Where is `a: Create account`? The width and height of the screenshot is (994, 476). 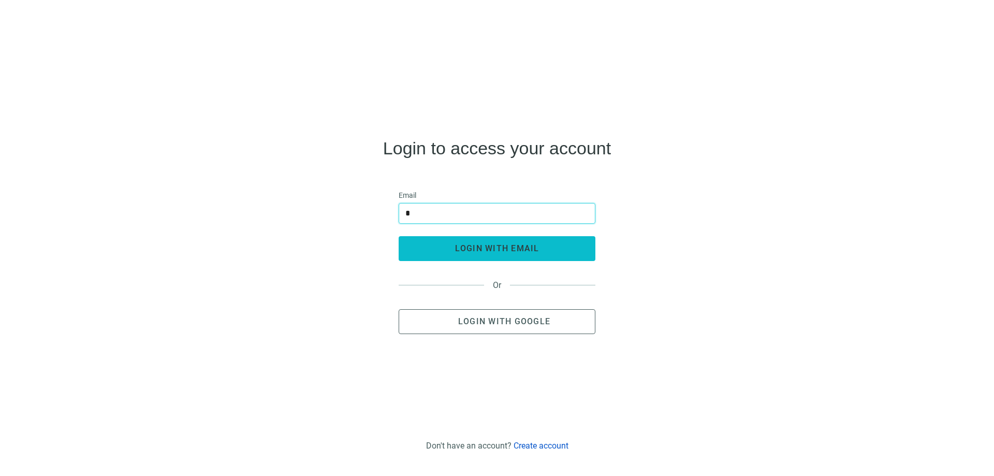 a: Create account is located at coordinates (541, 445).